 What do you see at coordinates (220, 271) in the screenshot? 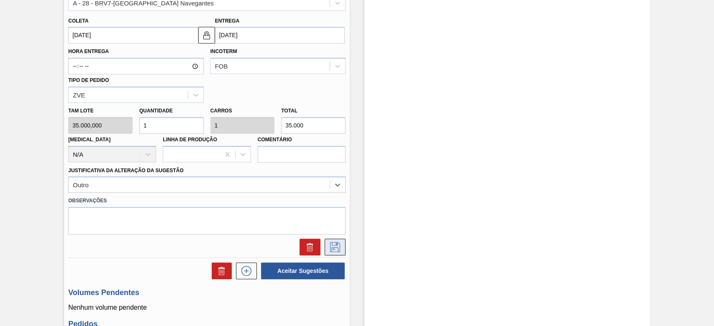
I see `div: Excluir Sugestões` at bounding box center [220, 271].